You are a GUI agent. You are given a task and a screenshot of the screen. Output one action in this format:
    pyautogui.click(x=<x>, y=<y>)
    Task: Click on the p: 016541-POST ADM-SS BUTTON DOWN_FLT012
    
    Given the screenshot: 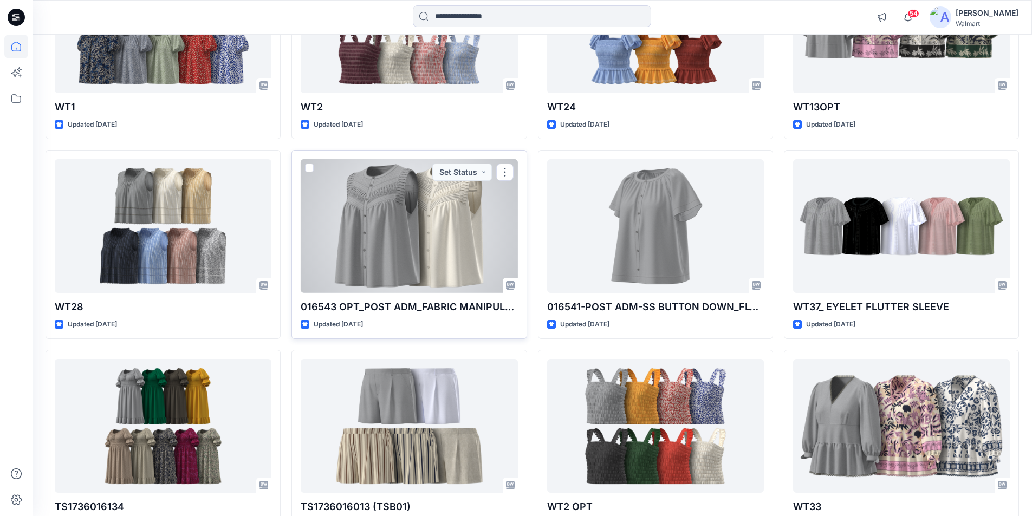 What is the action you would take?
    pyautogui.click(x=655, y=307)
    